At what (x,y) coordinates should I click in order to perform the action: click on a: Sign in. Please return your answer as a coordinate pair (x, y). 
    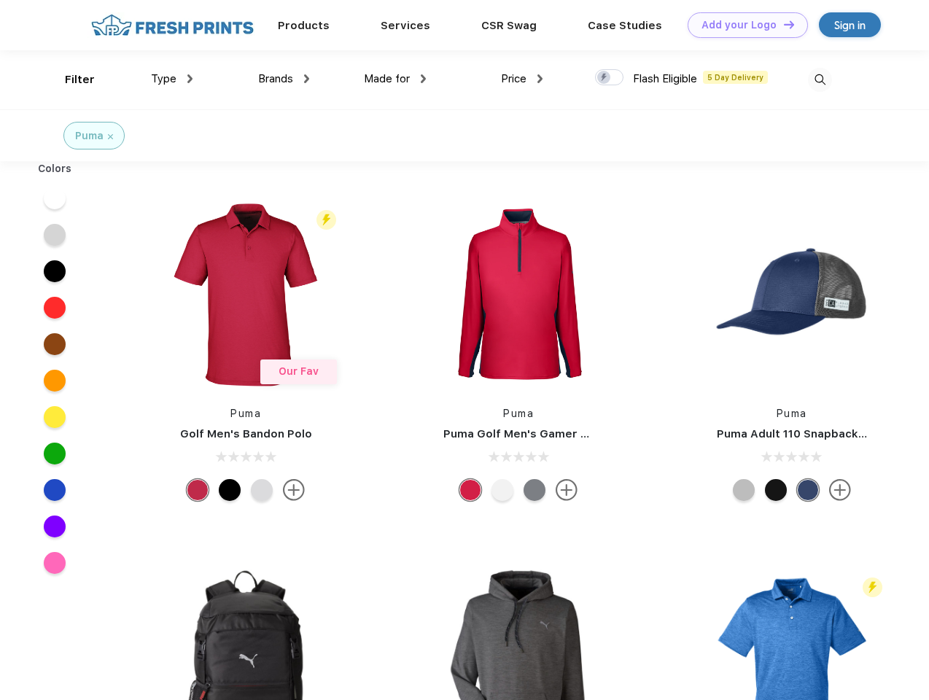
    Looking at the image, I should click on (849, 25).